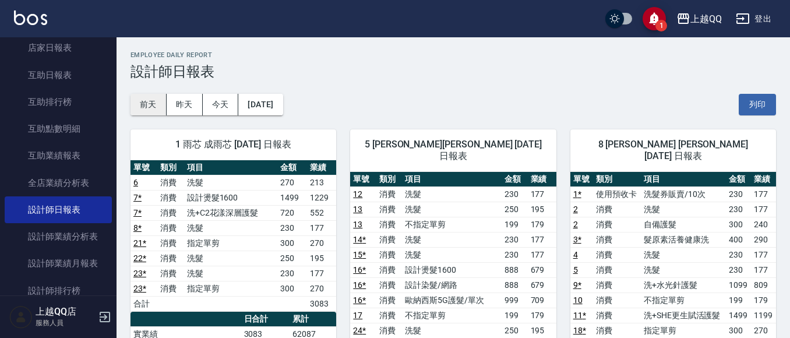 The image size is (790, 338). I want to click on td: 888, so click(515, 285).